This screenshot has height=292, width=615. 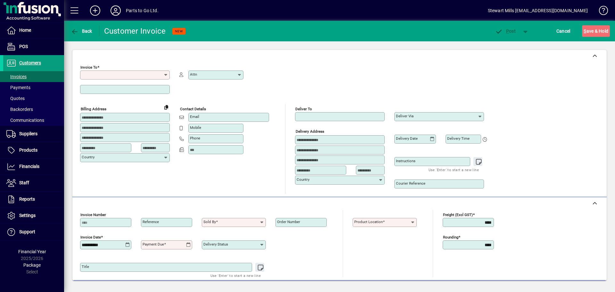 I want to click on span: Cancel, so click(x=563, y=31).